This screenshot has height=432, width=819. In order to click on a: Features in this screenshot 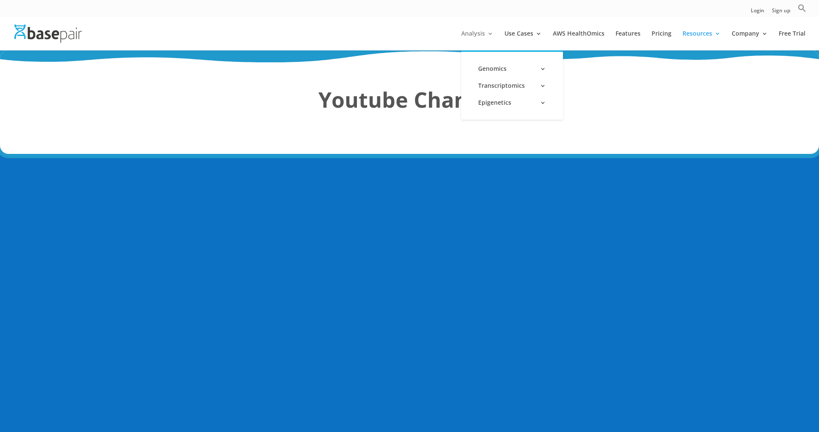, I will do `click(628, 40)`.